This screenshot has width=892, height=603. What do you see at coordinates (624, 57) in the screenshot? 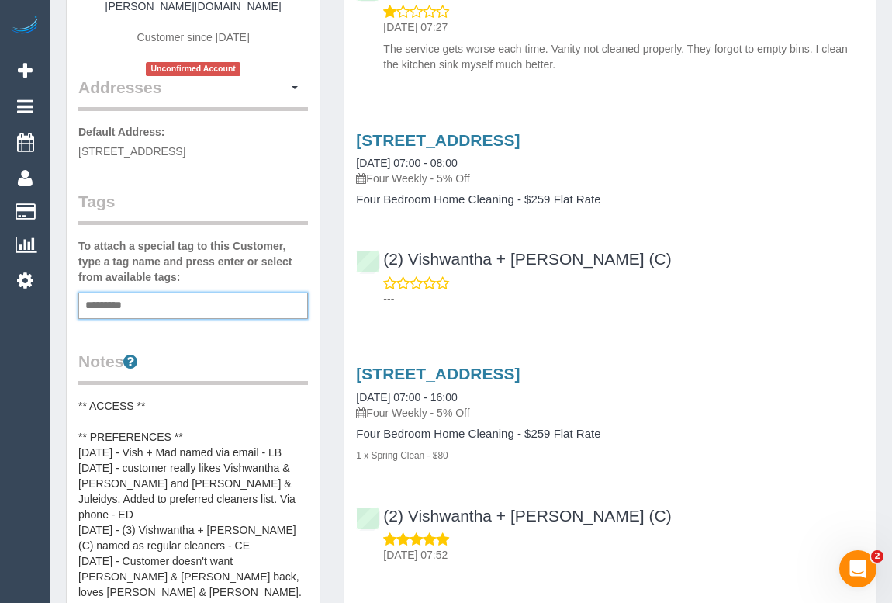
I see `p: The service gets worse each time. Vanity not cleaned properly. They forgot to empty bins. I clean...` at bounding box center [624, 57].